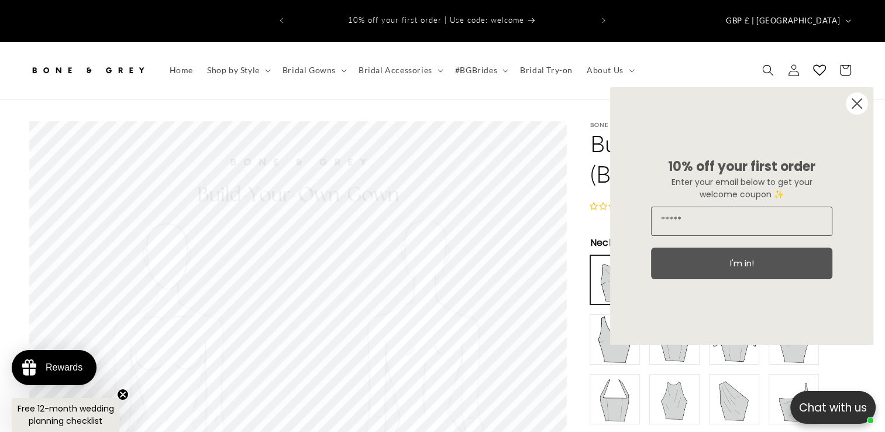 This screenshot has width=885, height=432. Describe the element at coordinates (742, 263) in the screenshot. I see `button: I'm in!` at that location.